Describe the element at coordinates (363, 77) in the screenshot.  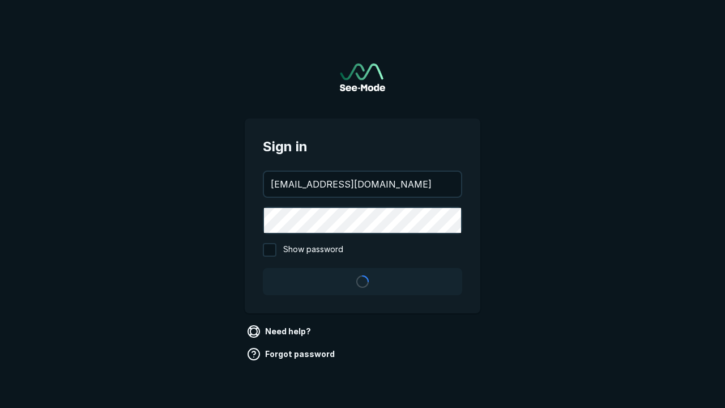
I see `a: Go to sign in` at that location.